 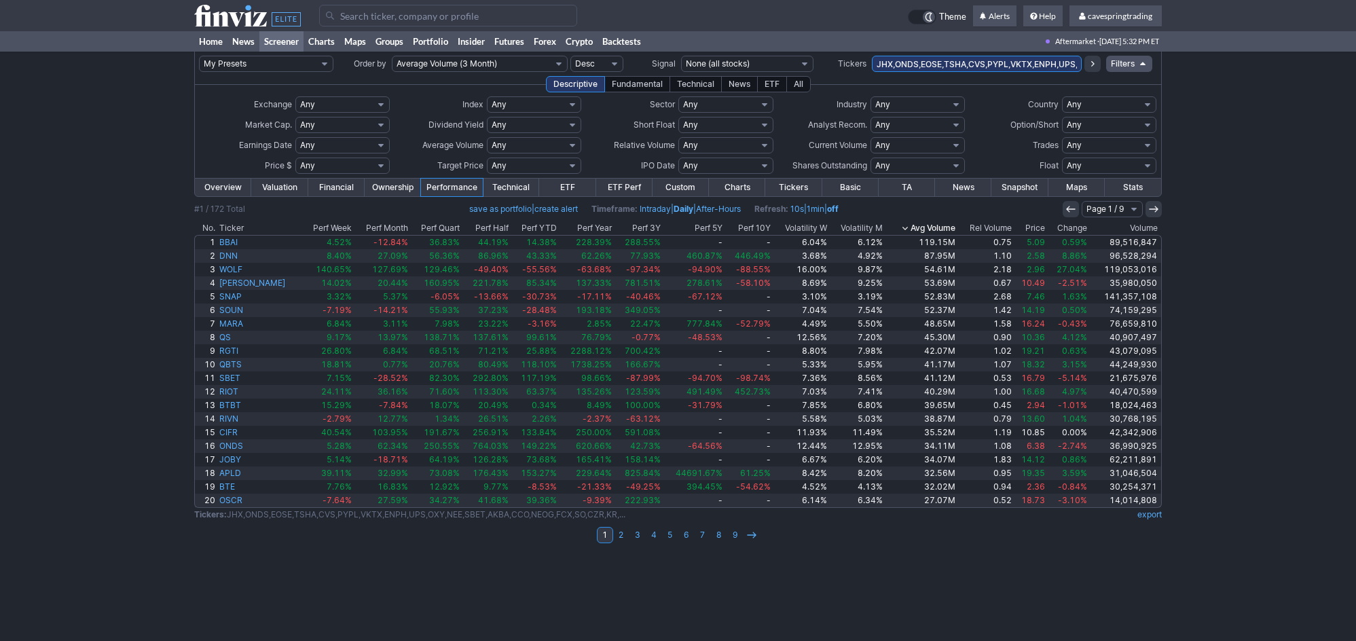 I want to click on a: BBAI, so click(x=259, y=242).